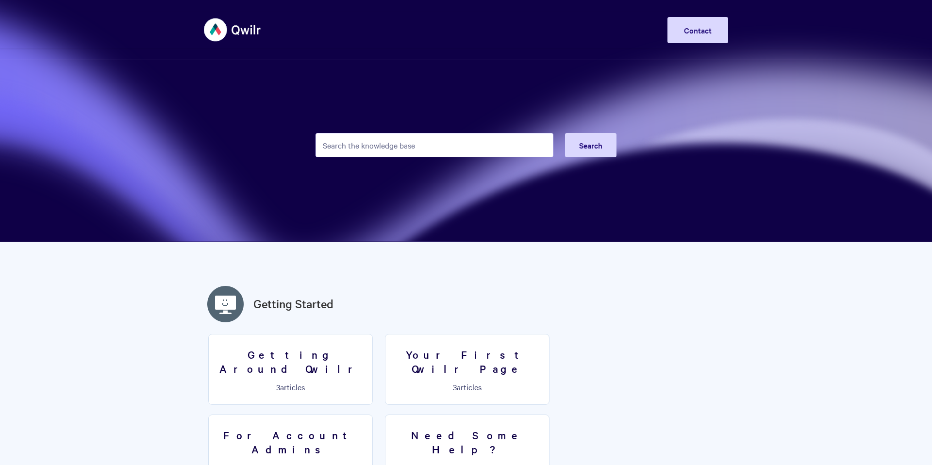 This screenshot has height=465, width=932. What do you see at coordinates (467, 361) in the screenshot?
I see `h3: Your First Qwilr Page` at bounding box center [467, 361].